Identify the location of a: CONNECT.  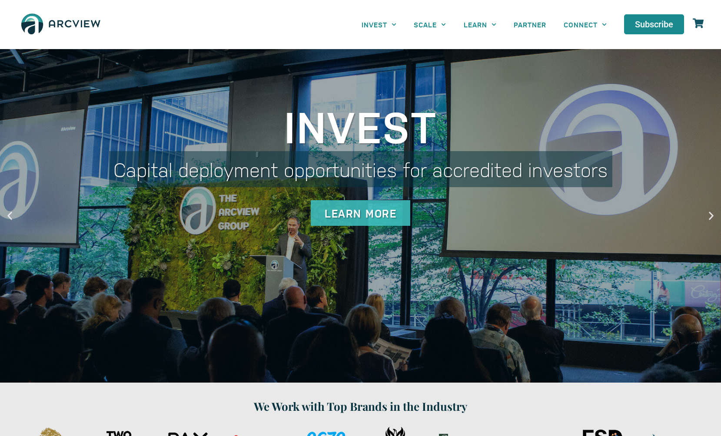
(585, 24).